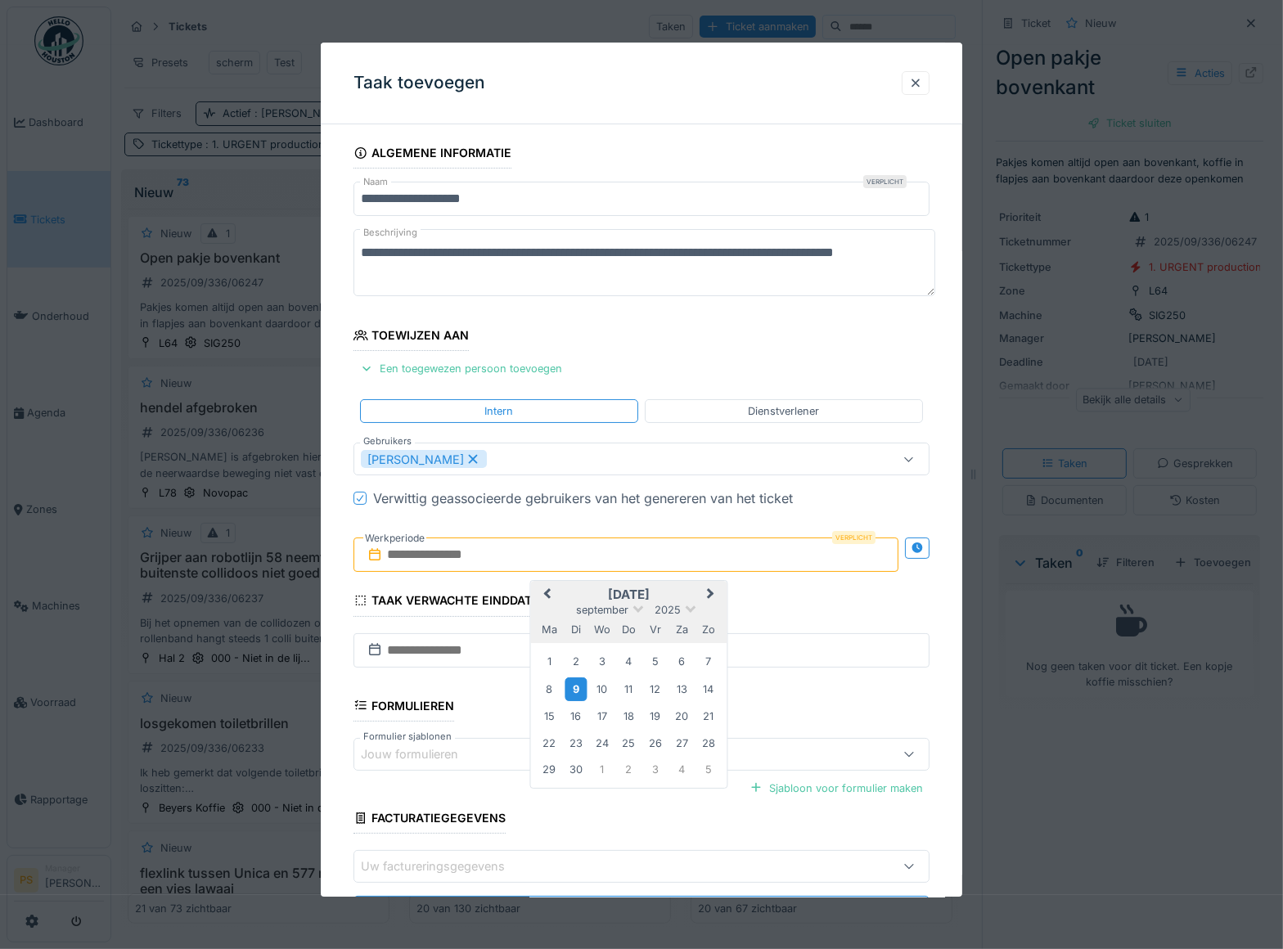 The width and height of the screenshot is (1283, 949). I want to click on div: Choose dinsdag 23 september 2025, so click(575, 743).